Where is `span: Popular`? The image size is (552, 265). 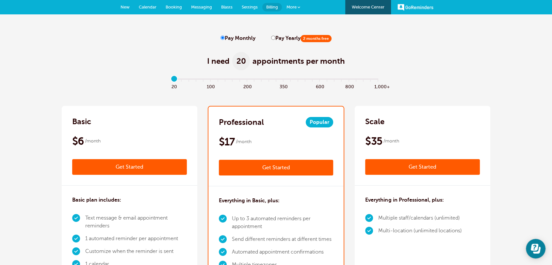
span: Popular is located at coordinates (319, 122).